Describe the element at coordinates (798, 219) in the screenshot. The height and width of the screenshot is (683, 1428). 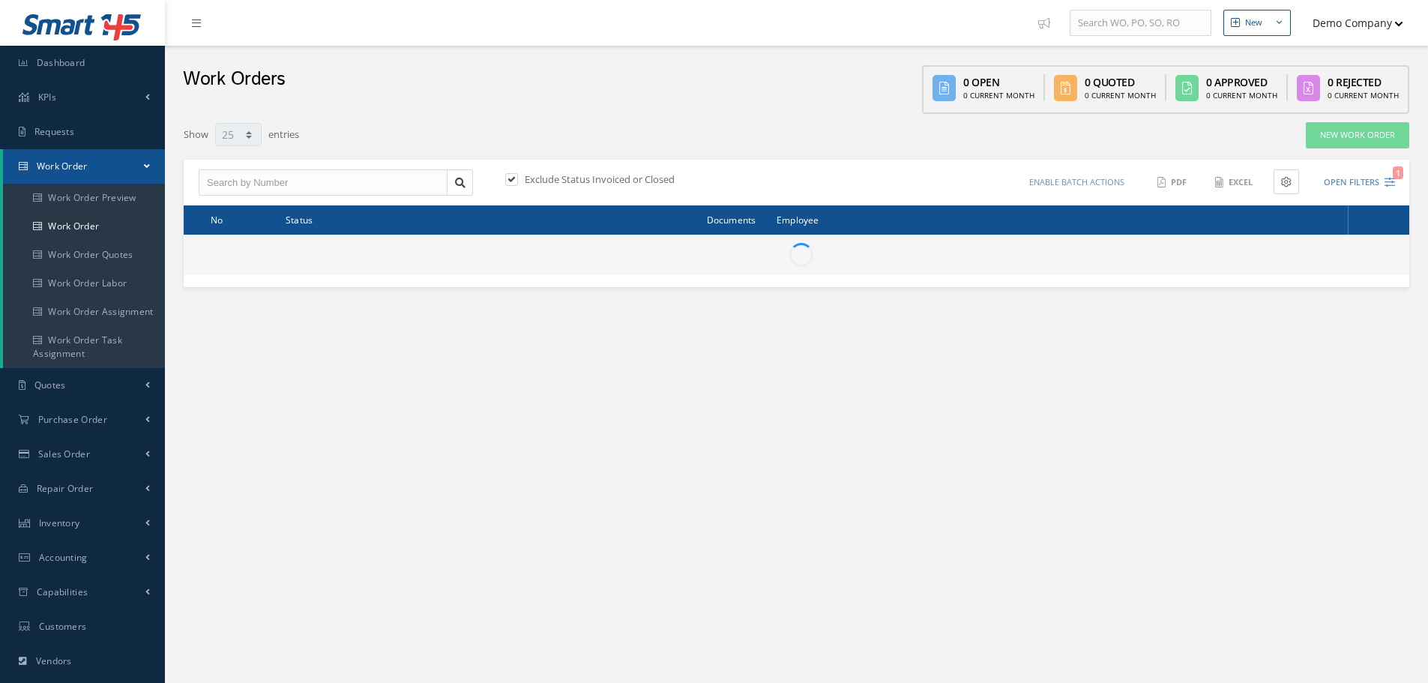
I see `span: Employee` at that location.